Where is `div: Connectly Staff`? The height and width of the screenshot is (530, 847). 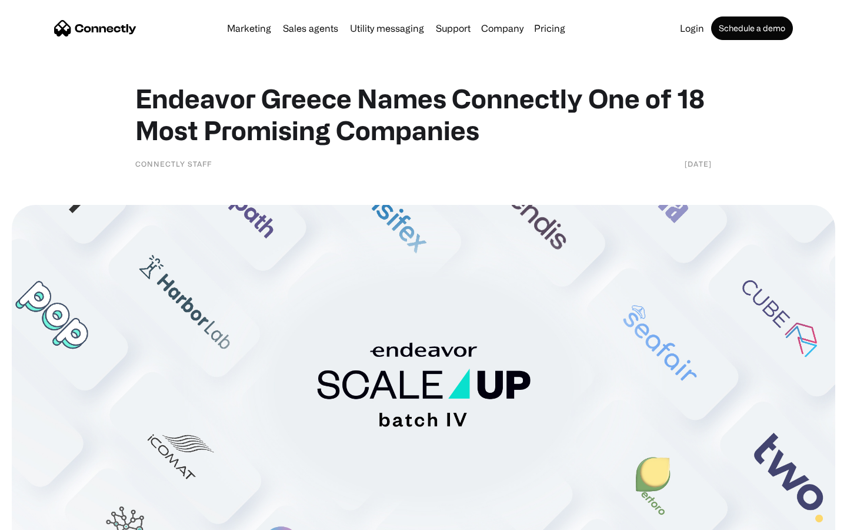 div: Connectly Staff is located at coordinates (174, 164).